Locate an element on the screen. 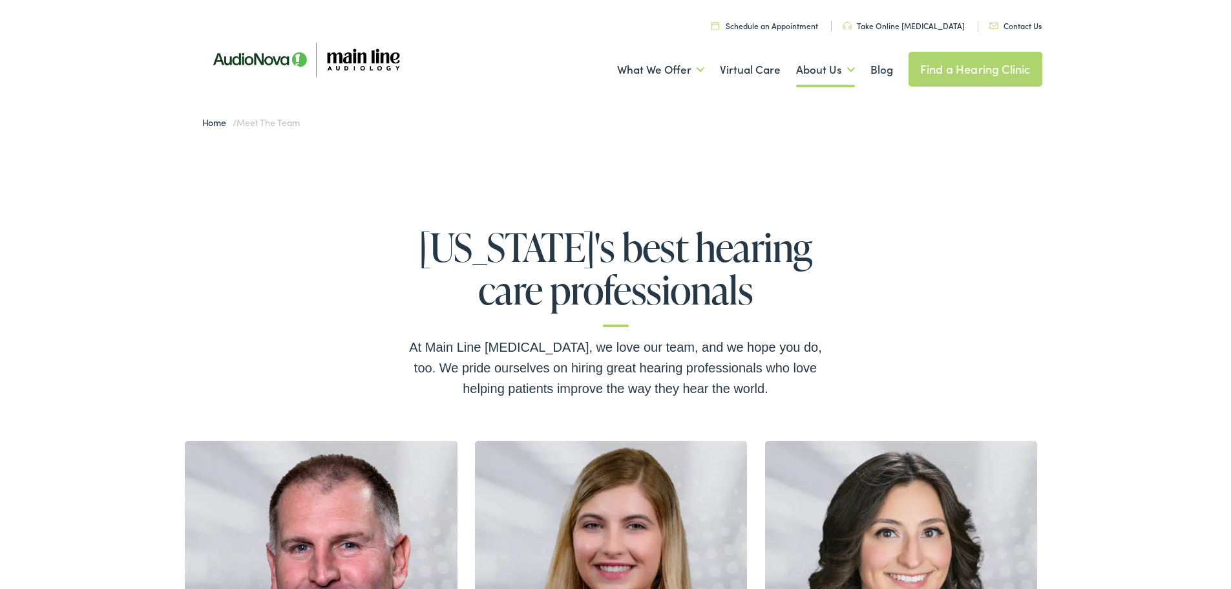 This screenshot has width=1231, height=589. a: What We Offer is located at coordinates (660, 70).